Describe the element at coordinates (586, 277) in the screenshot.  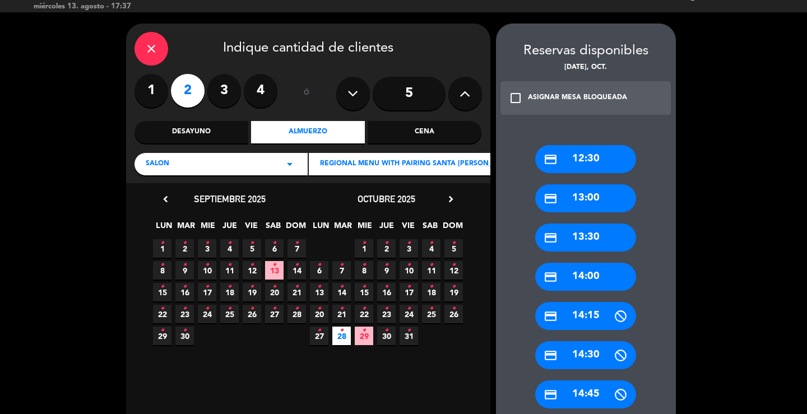
I see `div: 14:00` at that location.